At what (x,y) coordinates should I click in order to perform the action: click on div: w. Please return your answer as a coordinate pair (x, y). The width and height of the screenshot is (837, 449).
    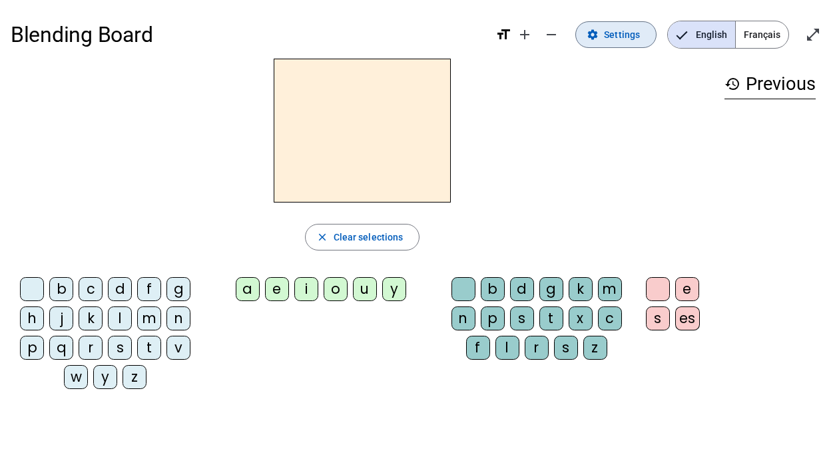
    Looking at the image, I should click on (76, 377).